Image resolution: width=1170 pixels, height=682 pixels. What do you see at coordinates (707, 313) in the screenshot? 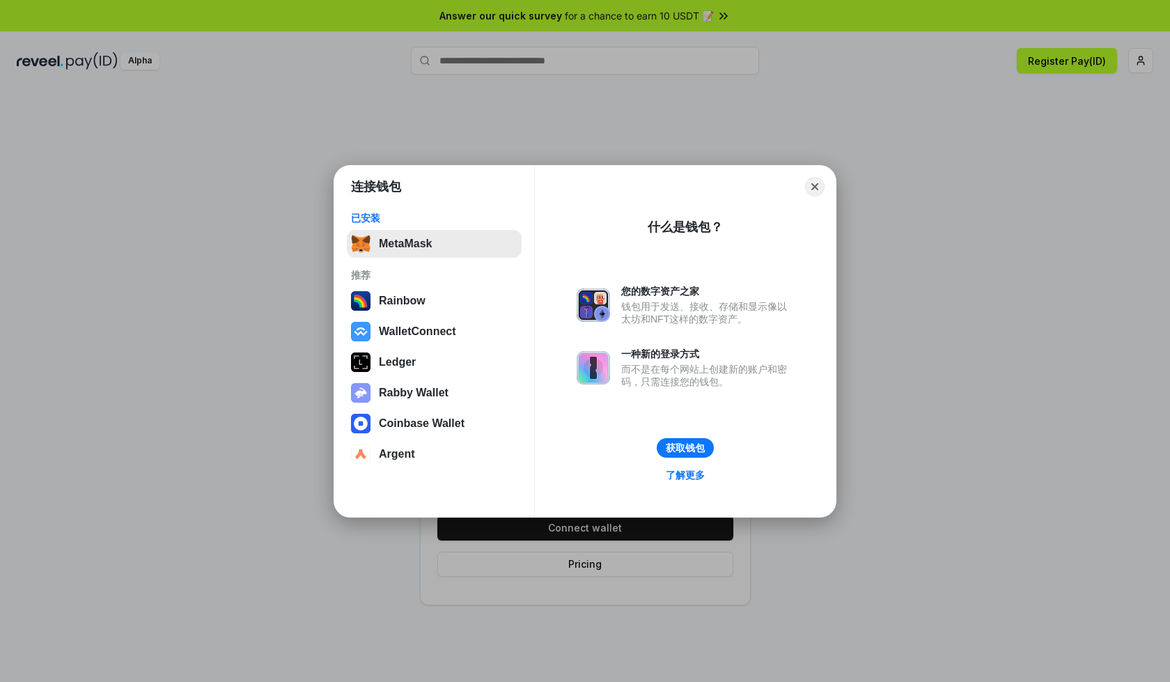
I see `div: 钱包用于发送、接收、存储和显示像以太坊和NFT这样的数字资产。` at bounding box center [707, 313].